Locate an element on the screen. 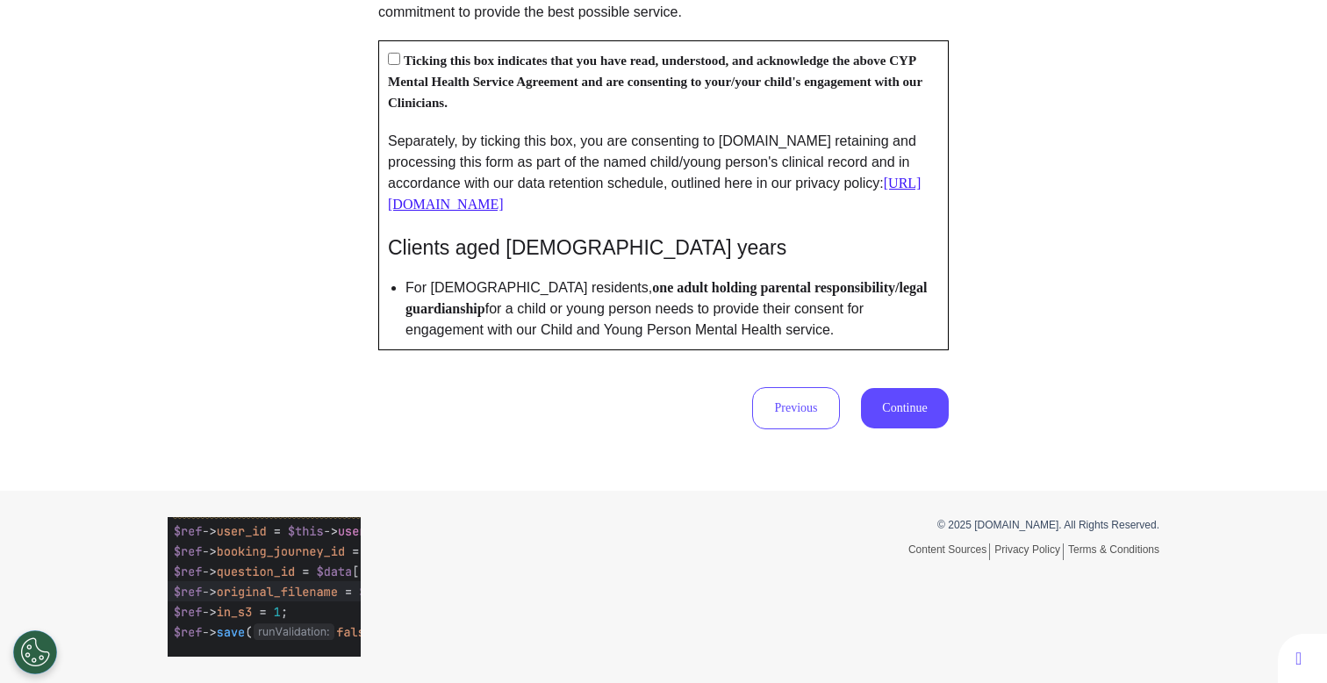 This screenshot has width=1327, height=683. button: Continue is located at coordinates (905, 408).